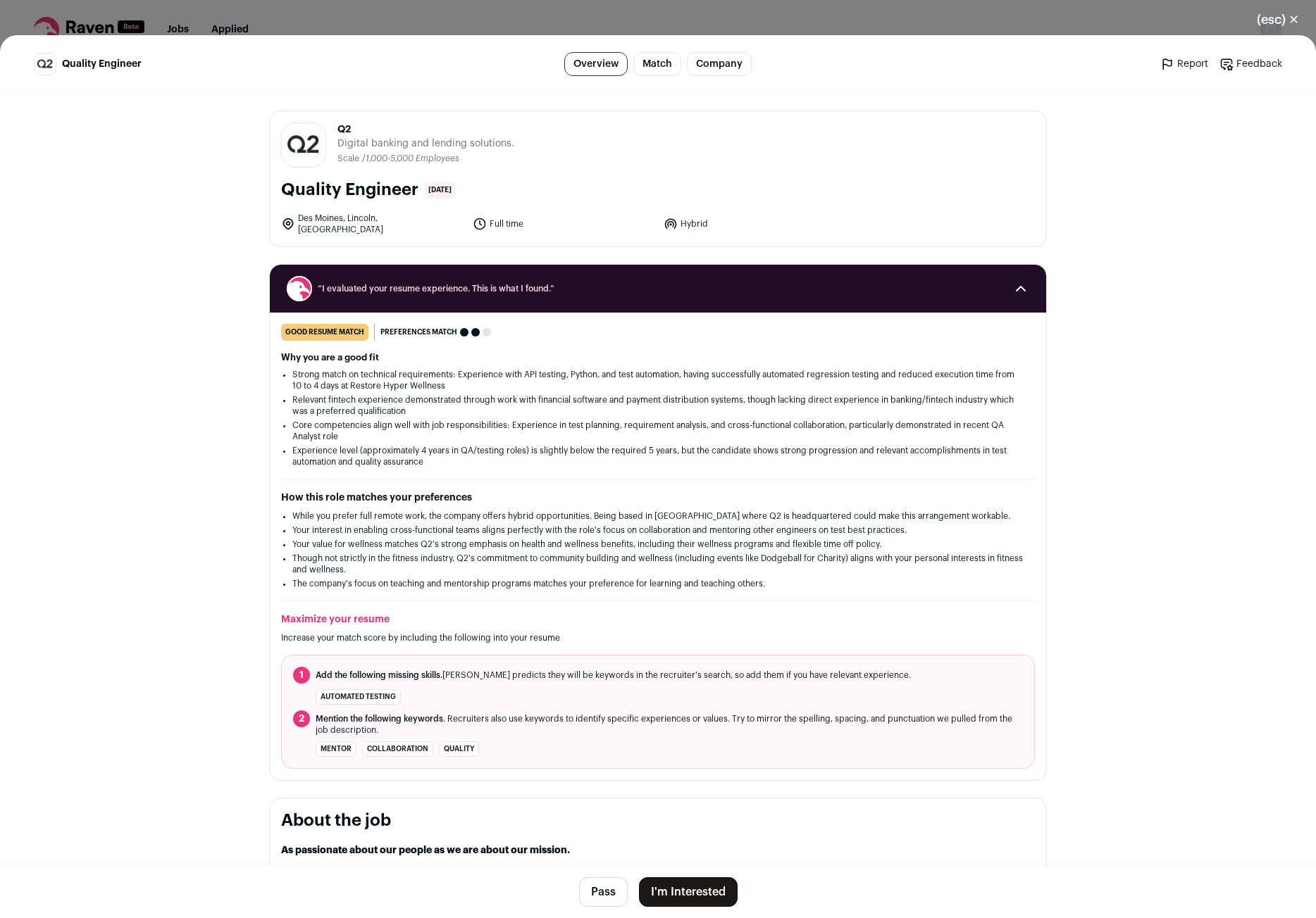 This screenshot has height=918, width=1316. What do you see at coordinates (657, 64) in the screenshot?
I see `a: Match` at bounding box center [657, 64].